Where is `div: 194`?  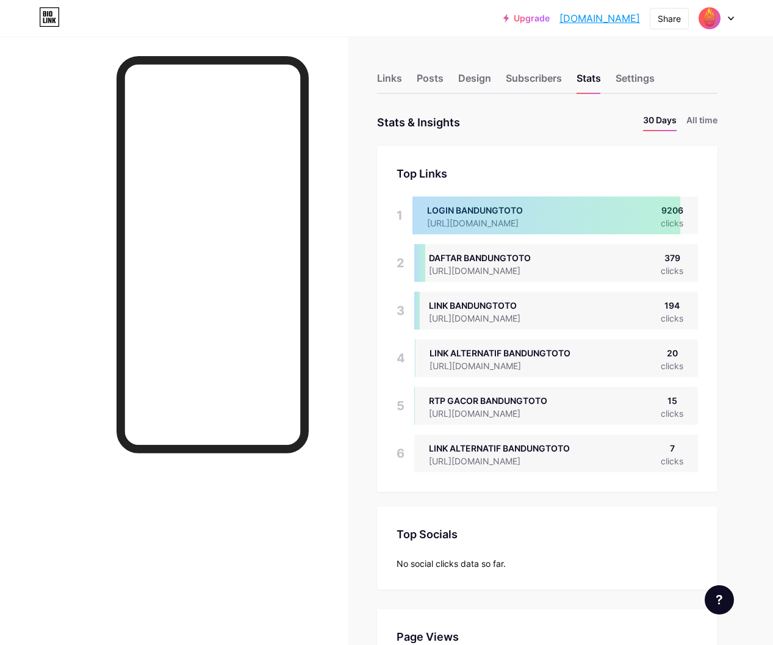
div: 194 is located at coordinates (672, 305).